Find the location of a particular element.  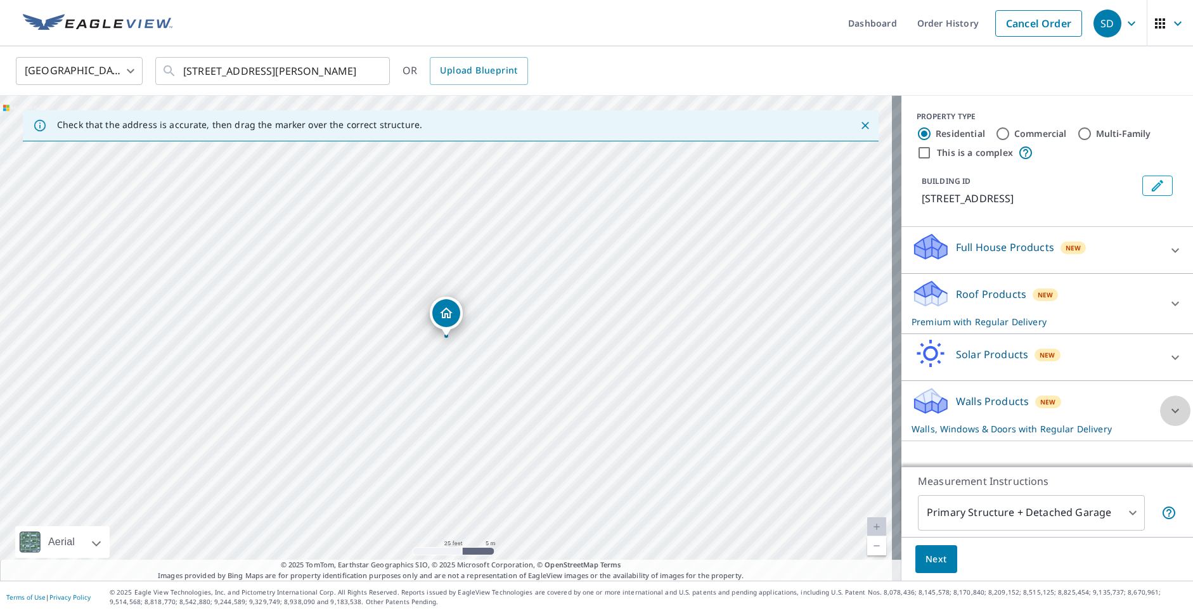

a: Upload Blueprint is located at coordinates (479, 71).